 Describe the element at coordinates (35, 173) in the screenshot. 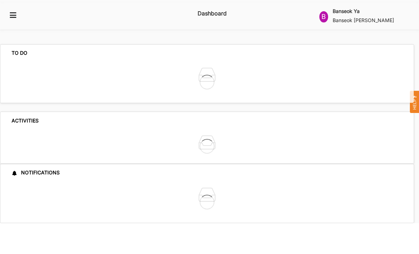

I see `div: NOTIFICATIONS` at that location.